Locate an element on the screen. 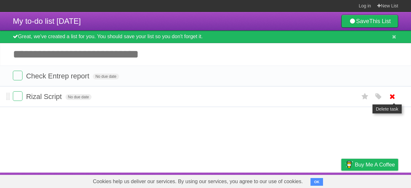 The width and height of the screenshot is (411, 188). a: Developers is located at coordinates (290, 180).